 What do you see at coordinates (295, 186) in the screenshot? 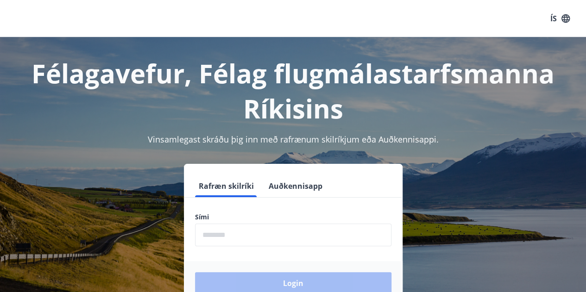
I see `button: Auðkennisapp` at bounding box center [295, 186].